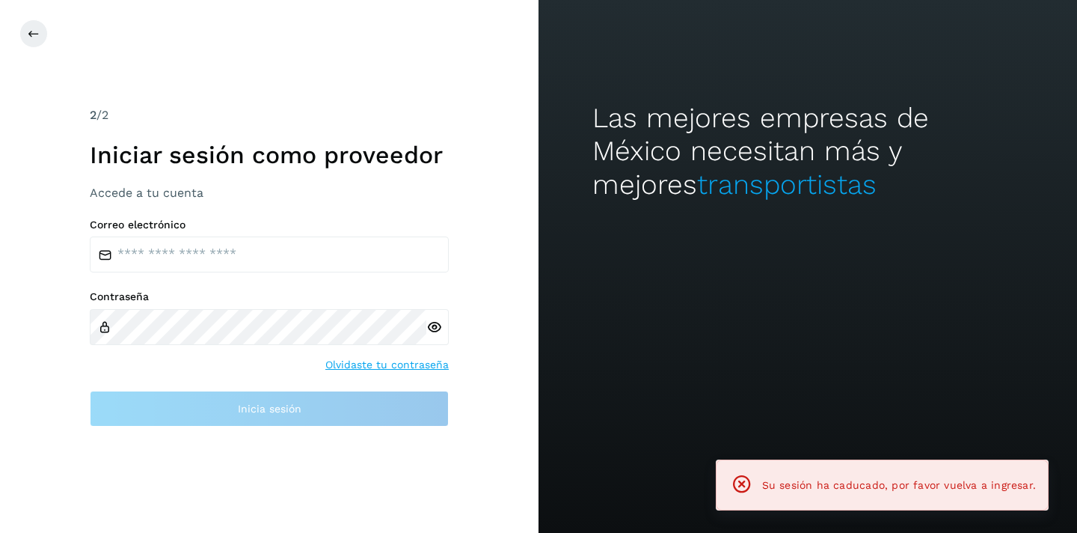 The height and width of the screenshot is (533, 1077). I want to click on label: Contraseña, so click(269, 296).